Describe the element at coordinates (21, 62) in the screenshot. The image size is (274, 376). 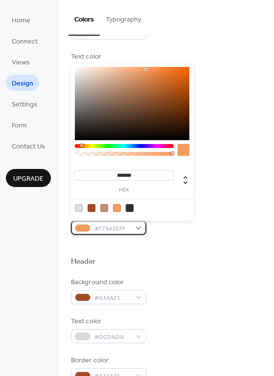
I see `a: Views` at that location.